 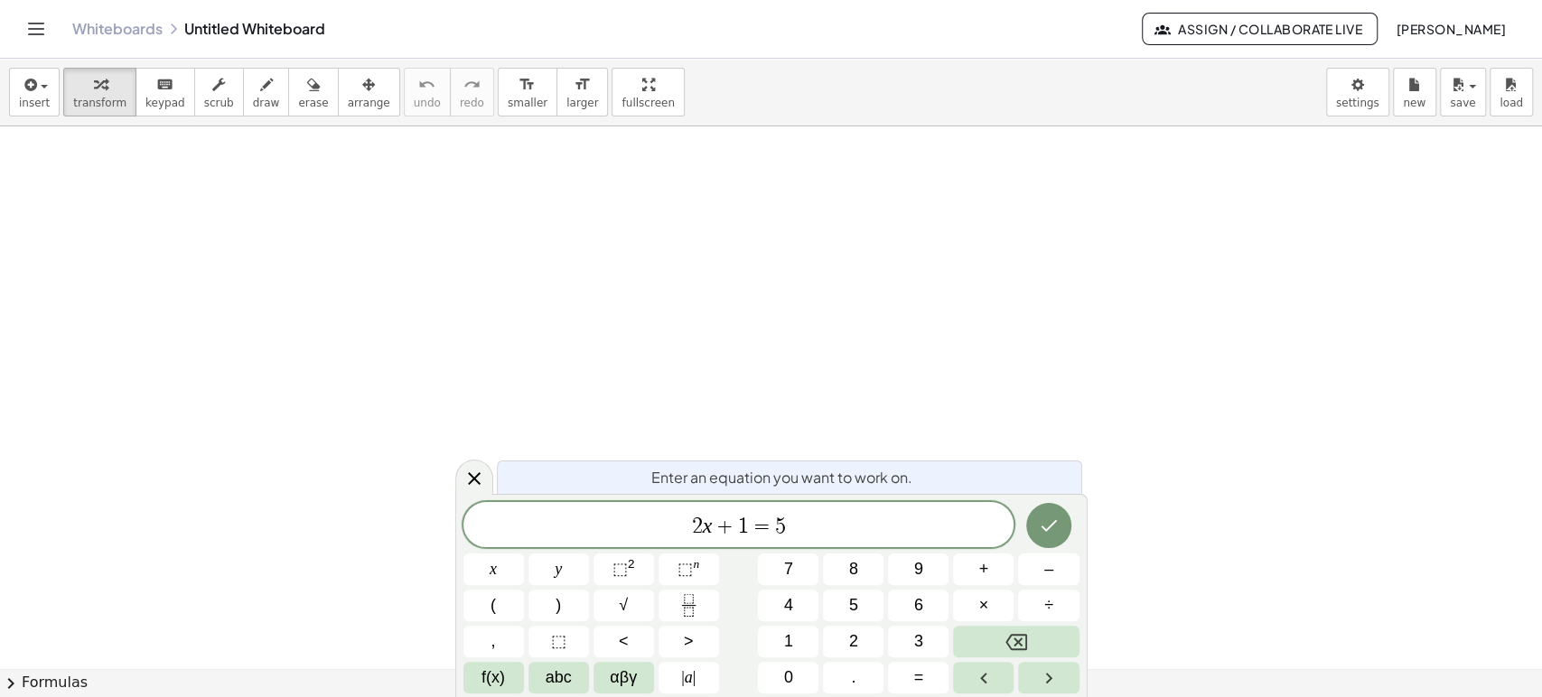 What do you see at coordinates (1049, 526) in the screenshot?
I see `button: Done` at bounding box center [1049, 526].